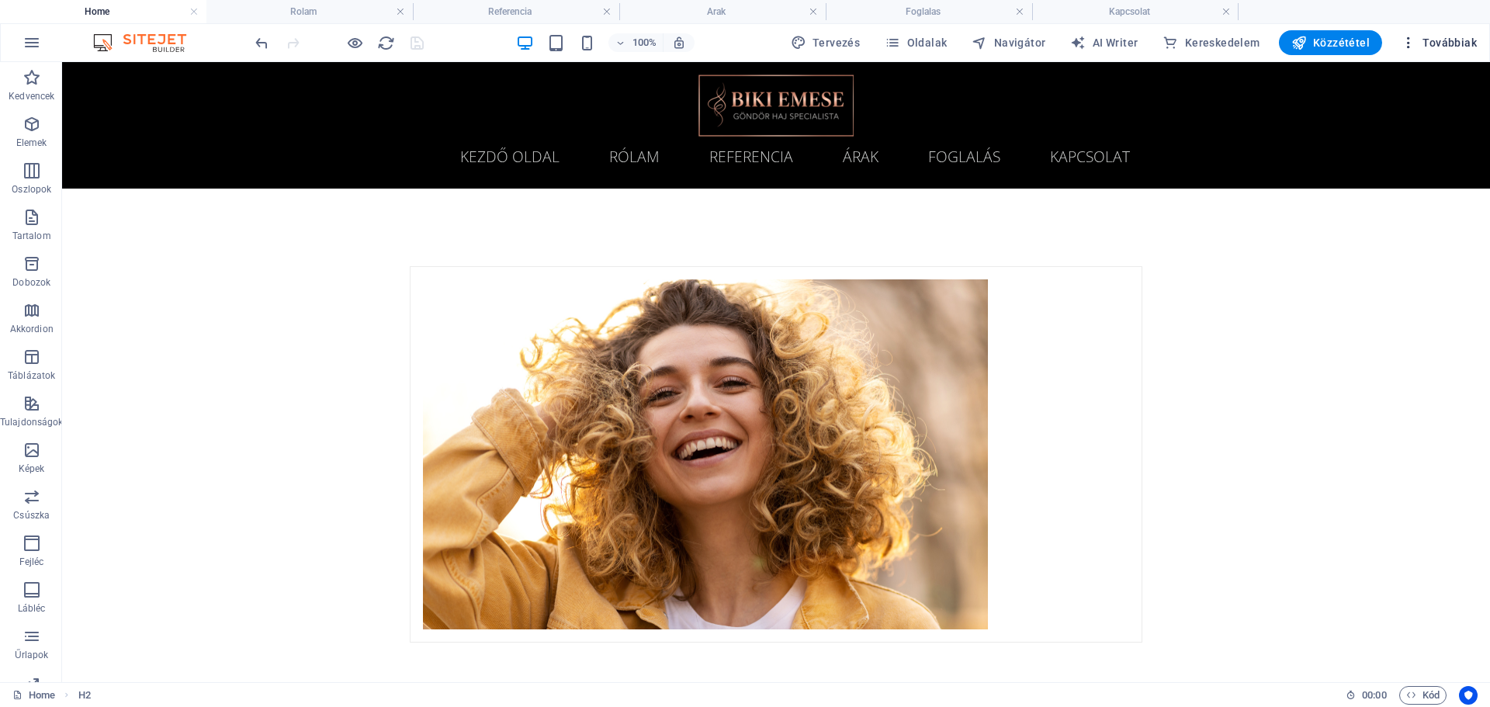 The width and height of the screenshot is (1490, 707). I want to click on p: Oszlopok, so click(31, 189).